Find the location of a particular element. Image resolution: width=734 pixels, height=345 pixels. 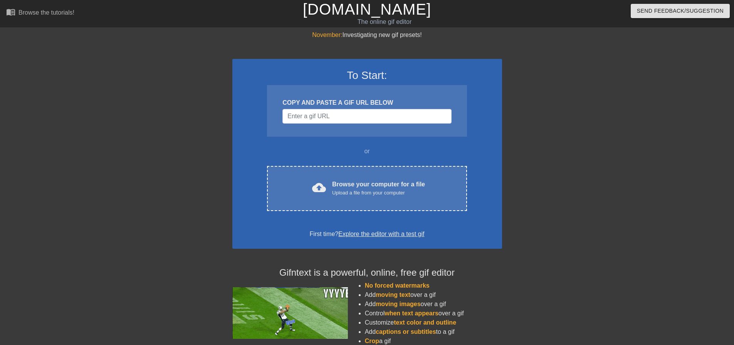

a: Explore the editor with a test gif is located at coordinates (381, 234).